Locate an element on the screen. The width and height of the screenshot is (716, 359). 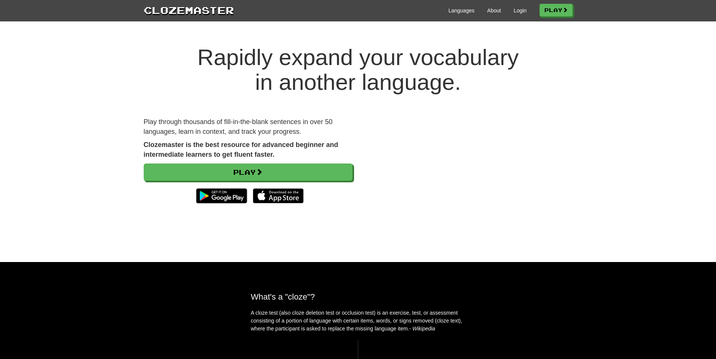
a: About is located at coordinates (494, 11).